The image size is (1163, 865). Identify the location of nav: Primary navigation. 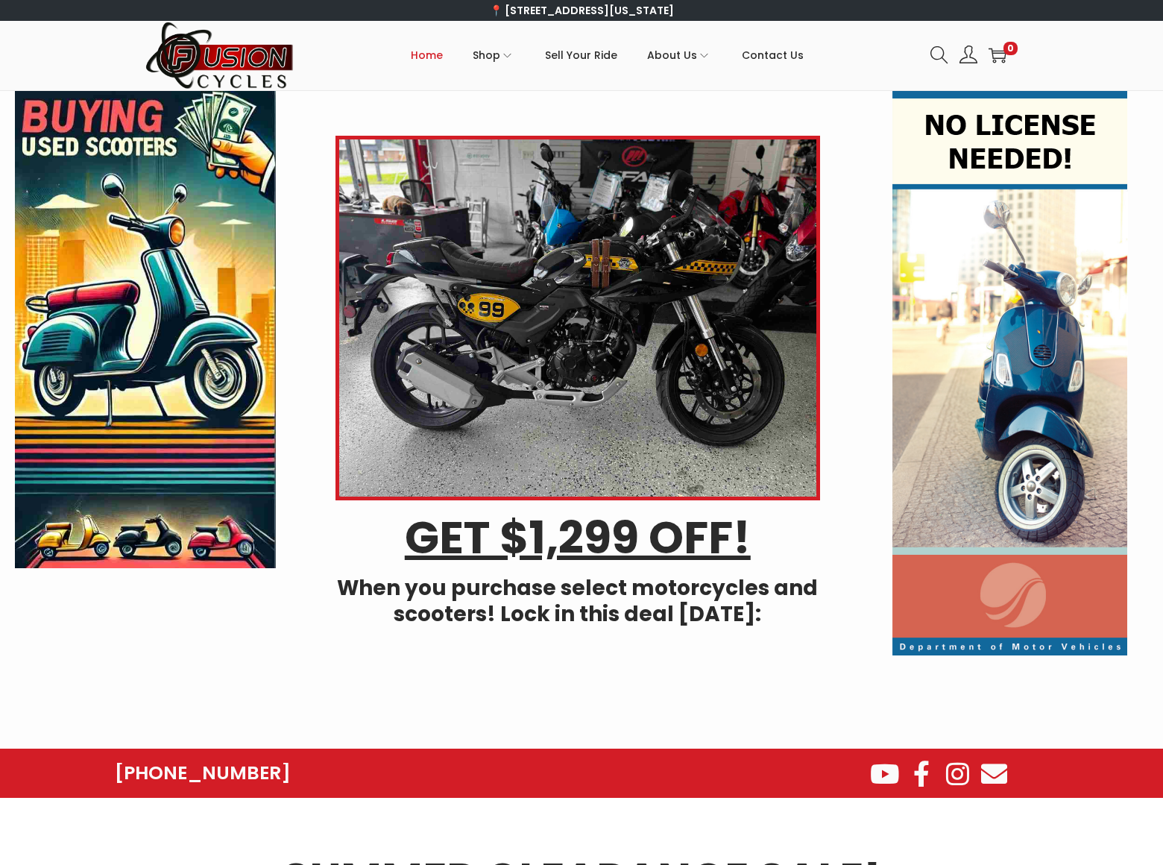
(607, 55).